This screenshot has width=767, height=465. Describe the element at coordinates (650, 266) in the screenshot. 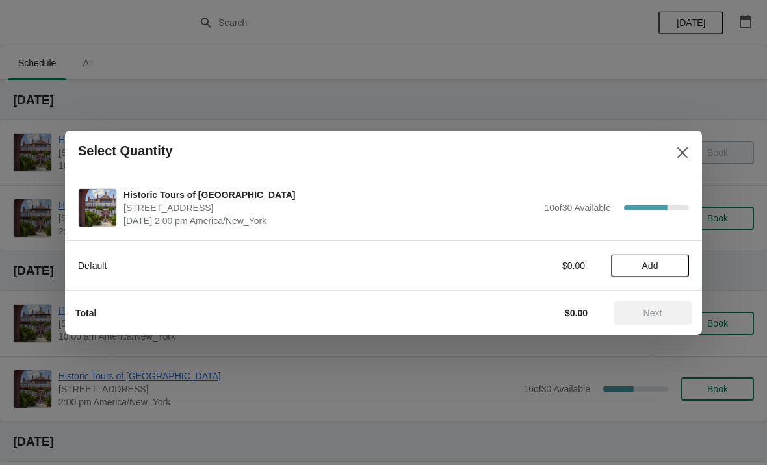

I see `span: Add` at that location.